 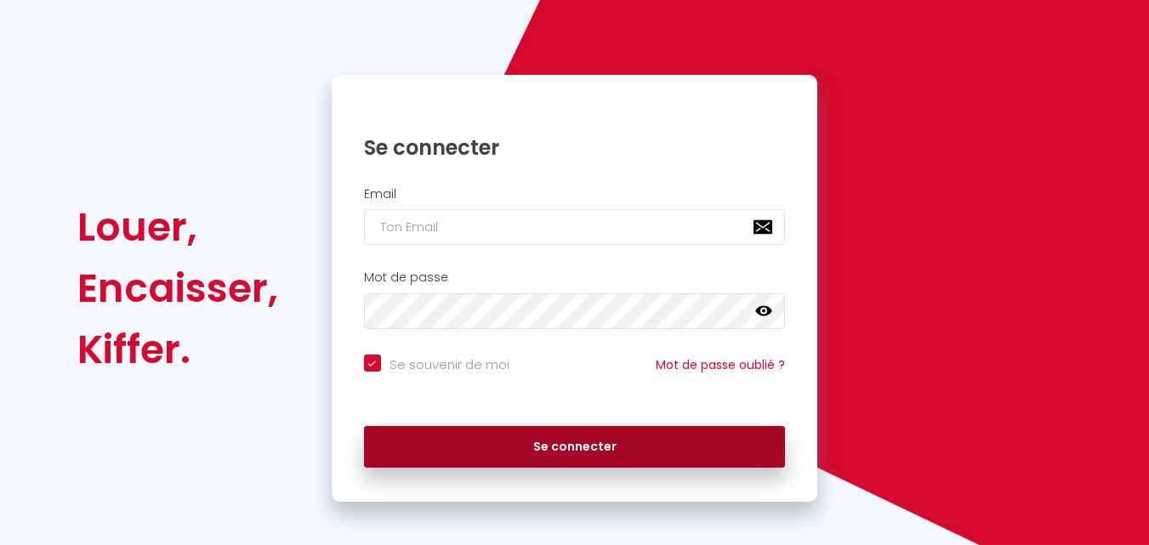 What do you see at coordinates (575, 277) in the screenshot?
I see `h2: Mot de passe` at bounding box center [575, 277].